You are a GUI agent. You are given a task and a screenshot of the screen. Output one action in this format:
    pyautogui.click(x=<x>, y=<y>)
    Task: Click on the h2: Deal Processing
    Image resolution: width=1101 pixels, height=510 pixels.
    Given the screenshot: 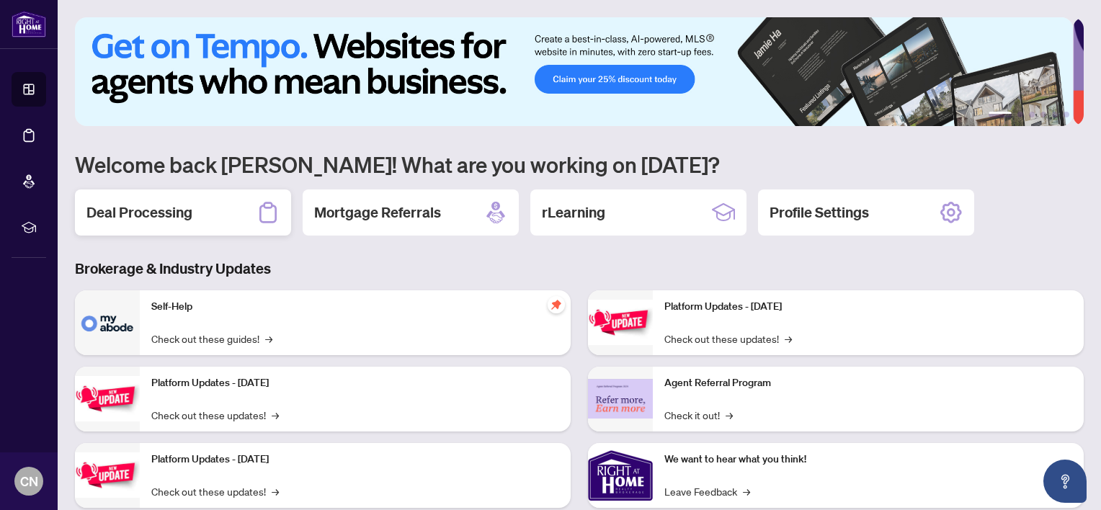 What is the action you would take?
    pyautogui.click(x=139, y=213)
    